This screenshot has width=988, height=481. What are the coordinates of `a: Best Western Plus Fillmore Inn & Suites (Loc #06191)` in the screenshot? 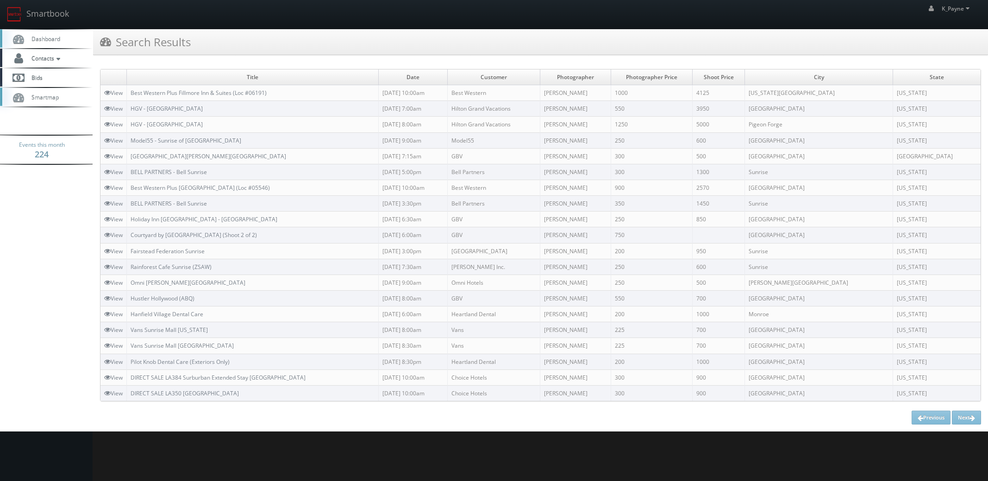 It's located at (199, 93).